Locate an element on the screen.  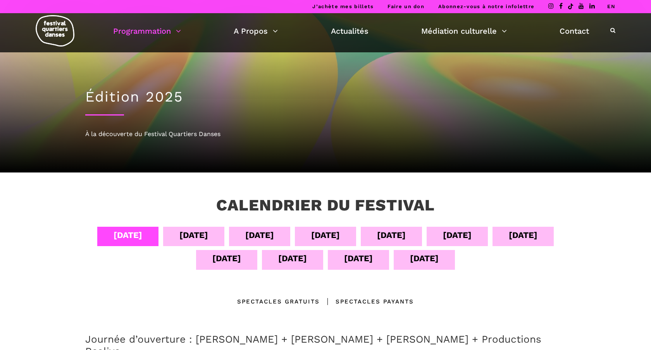
div: Spectacles gratuits is located at coordinates (278, 301).